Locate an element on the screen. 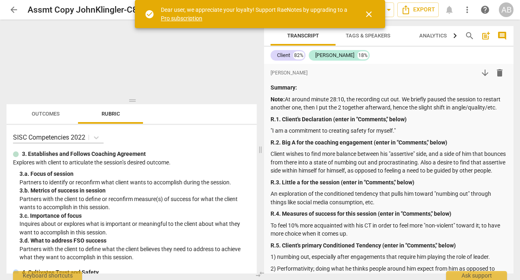  span: arrow_back is located at coordinates (14, 10).